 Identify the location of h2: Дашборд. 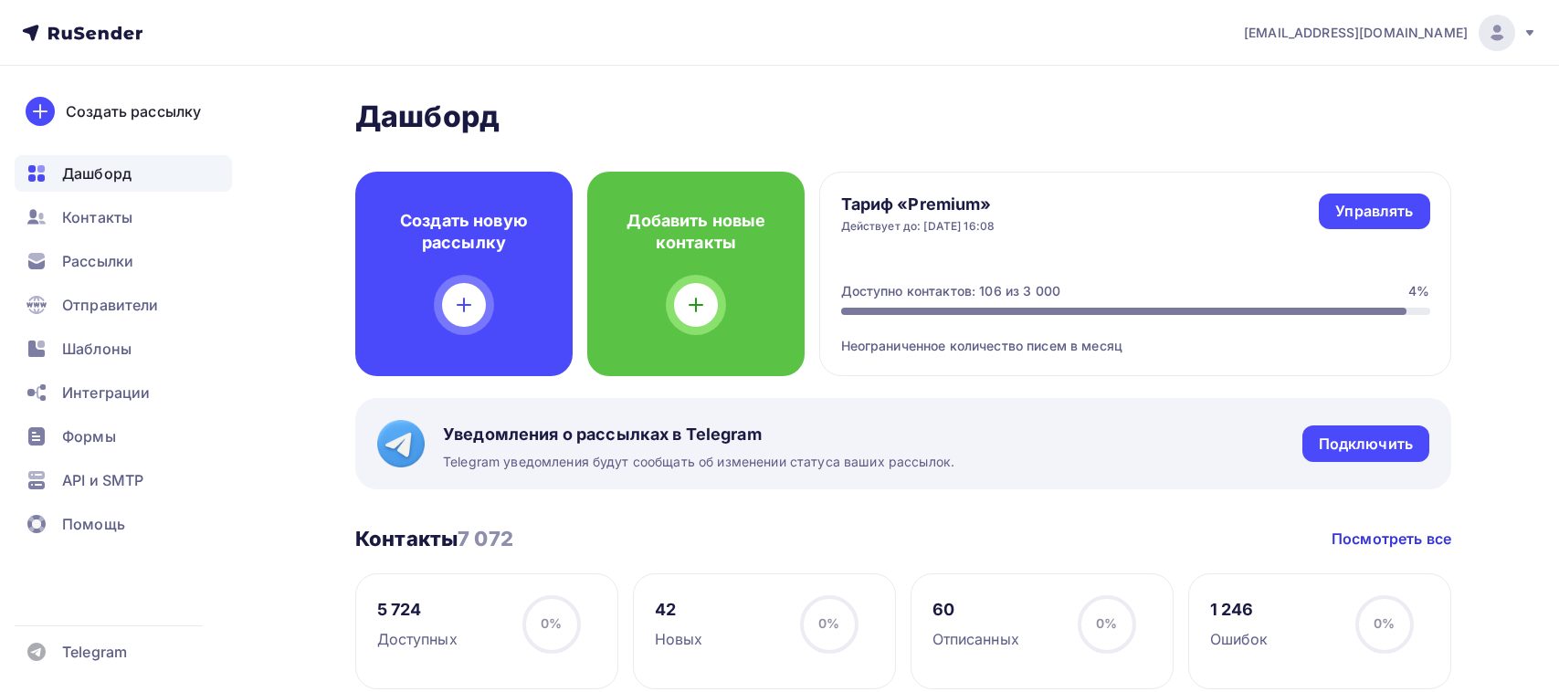
(903, 117).